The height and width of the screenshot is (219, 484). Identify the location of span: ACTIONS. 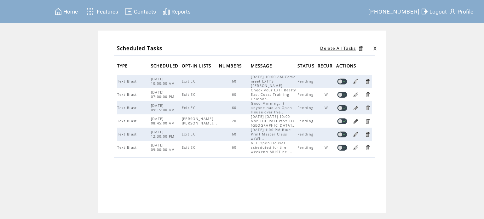
(347, 66).